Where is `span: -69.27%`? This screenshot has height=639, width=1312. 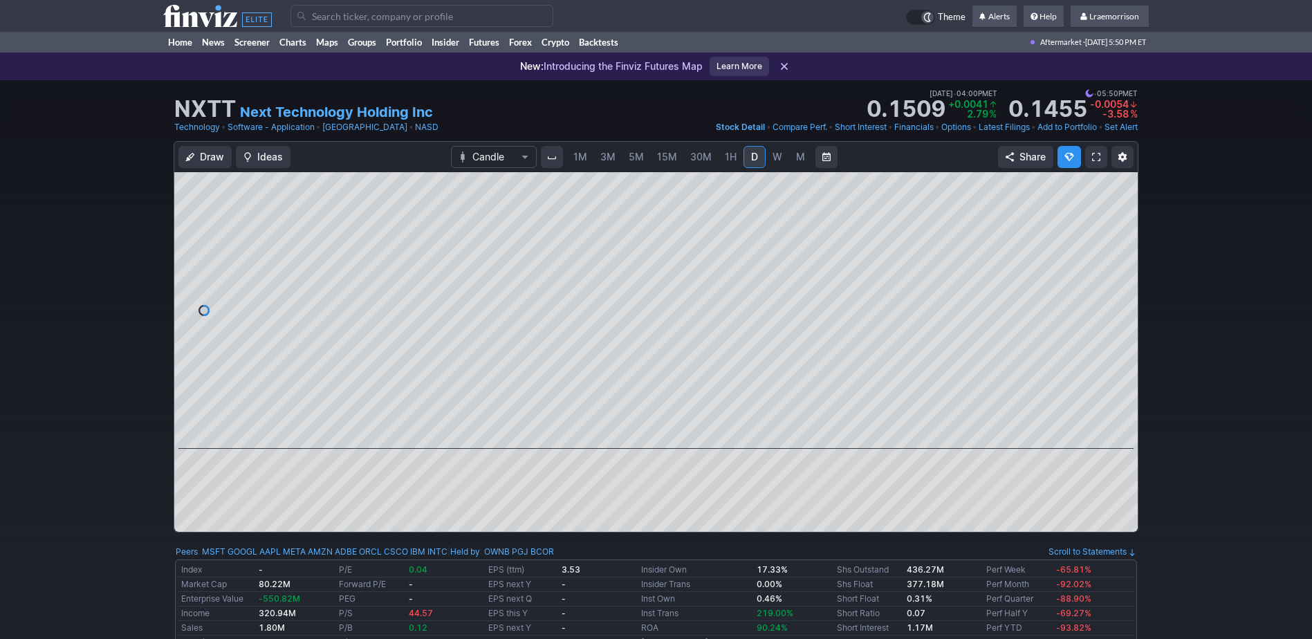 span: -69.27% is located at coordinates (1073, 613).